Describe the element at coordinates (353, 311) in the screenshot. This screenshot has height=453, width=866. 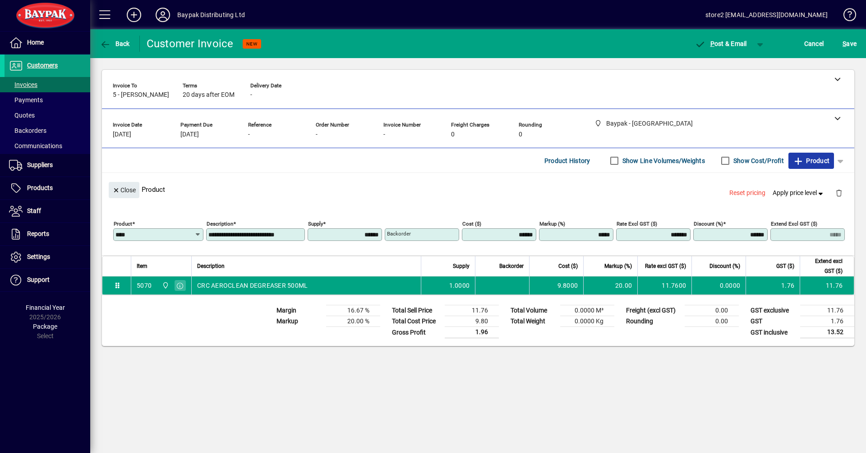
I see `td: 16.67 %` at that location.